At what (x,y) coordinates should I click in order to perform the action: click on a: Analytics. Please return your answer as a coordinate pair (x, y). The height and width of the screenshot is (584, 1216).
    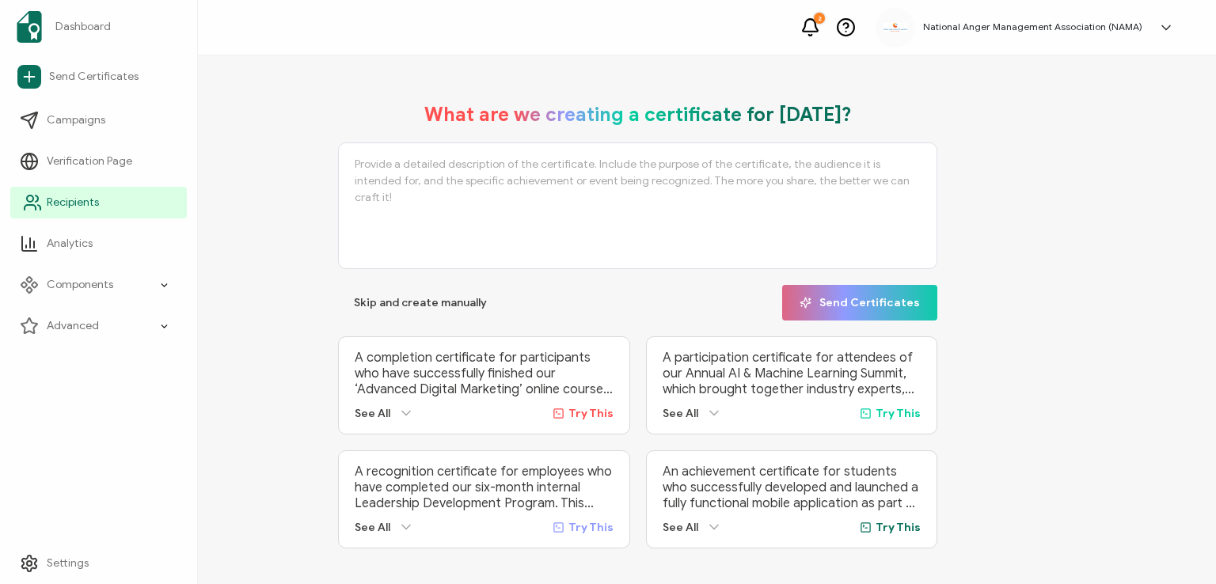
    Looking at the image, I should click on (98, 244).